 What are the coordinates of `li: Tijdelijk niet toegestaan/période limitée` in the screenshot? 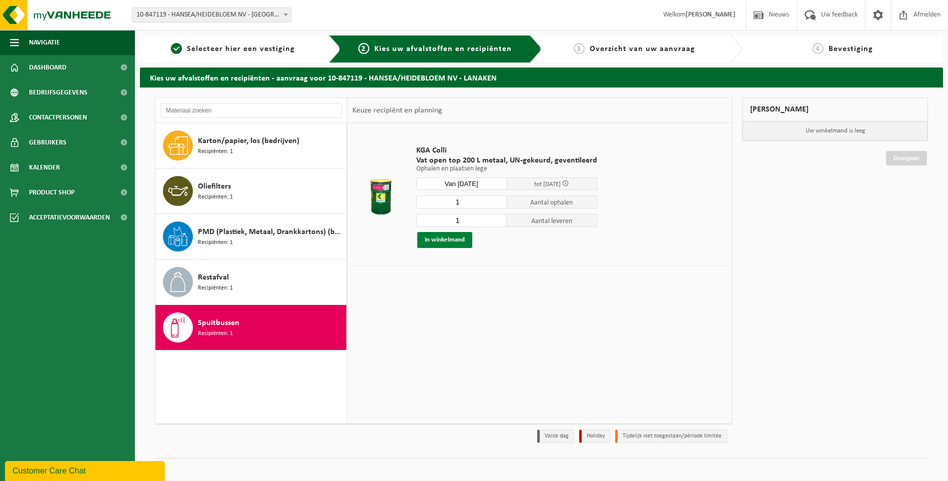 It's located at (671, 436).